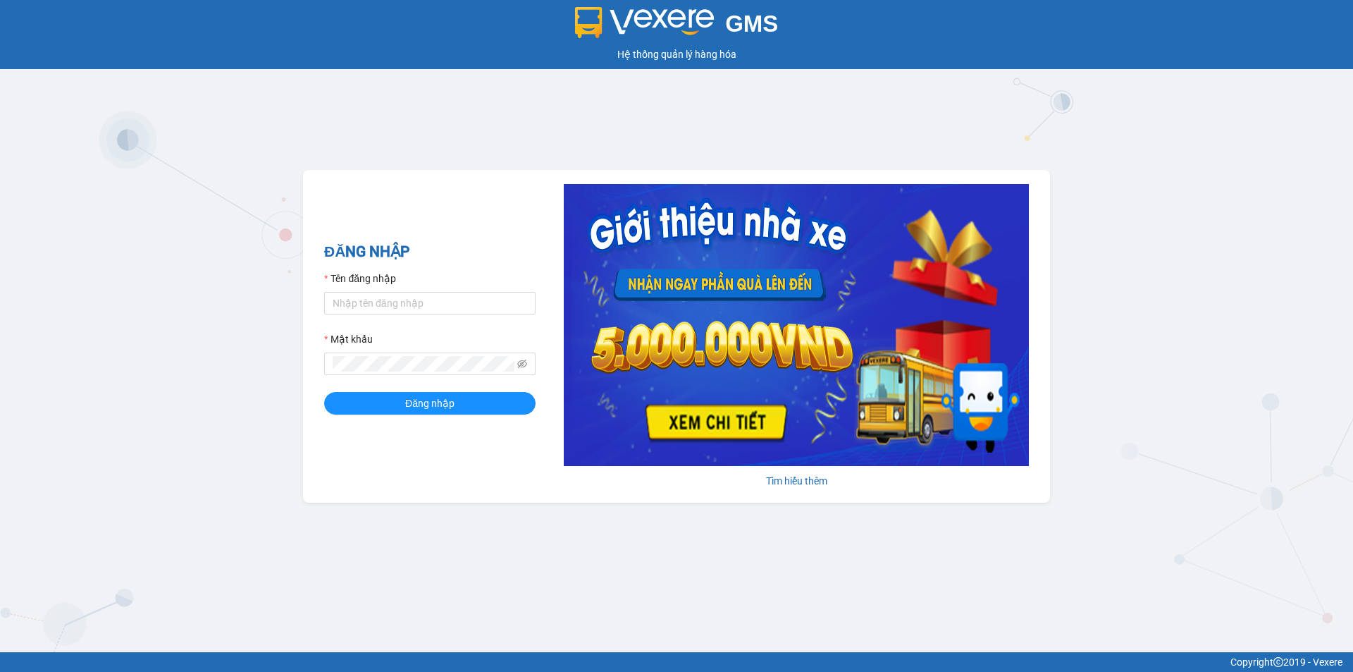  Describe the element at coordinates (677, 54) in the screenshot. I see `div: Hệ thống quản lý hàng hóa` at that location.